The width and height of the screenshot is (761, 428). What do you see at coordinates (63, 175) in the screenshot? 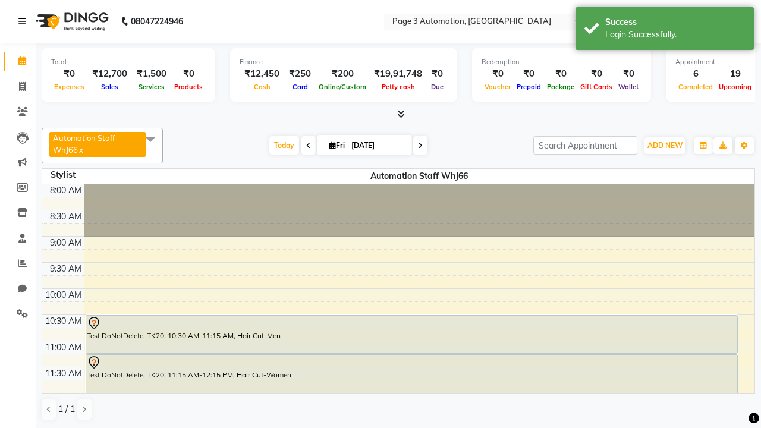
I see `div: Stylist` at bounding box center [63, 175].